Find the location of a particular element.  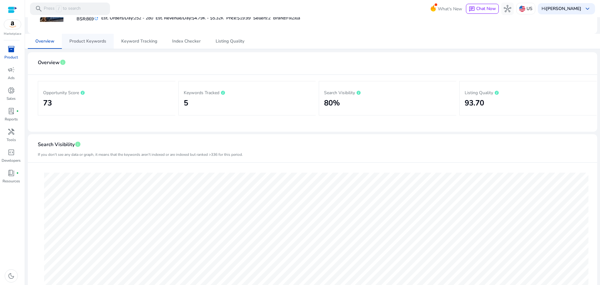

h2: 93.70 is located at coordinates (528, 103).